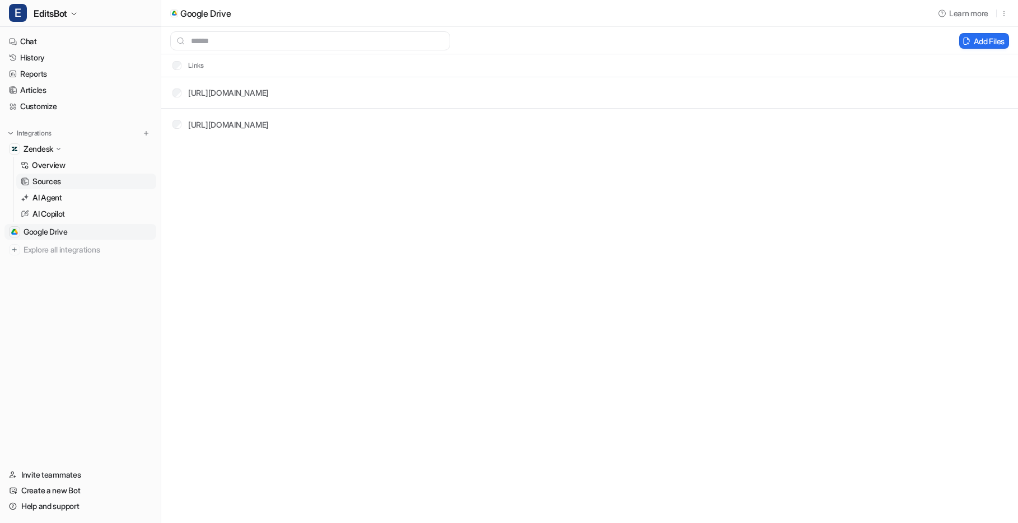 The width and height of the screenshot is (1018, 523). I want to click on th: Links, so click(184, 66).